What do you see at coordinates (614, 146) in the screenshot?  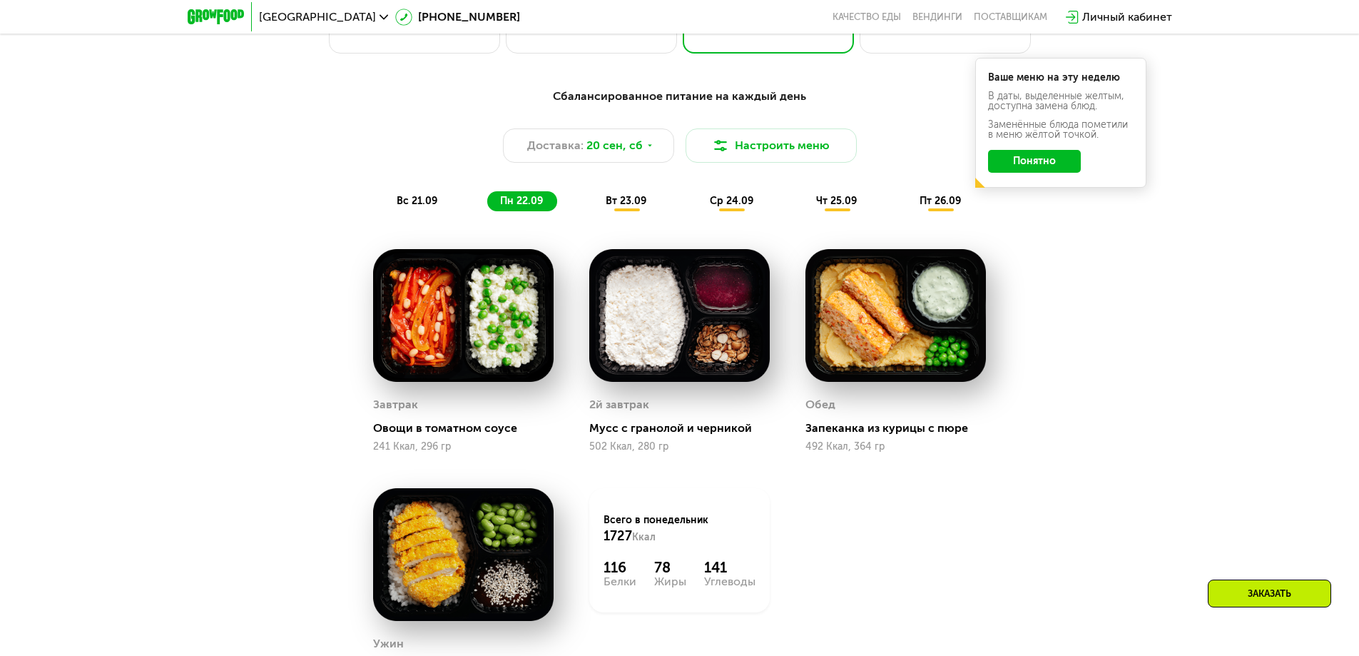 I see `span: 20 сен, сб` at bounding box center [614, 146].